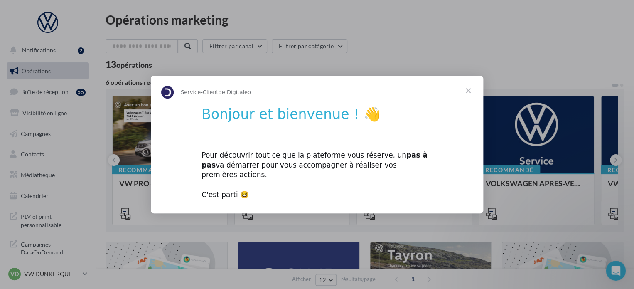  Describe the element at coordinates (317, 170) in the screenshot. I see `div: Pour découvrir tout ce que la plateforme vous réserve, un va démarrer pour vous accompagner à réa...` at that location.